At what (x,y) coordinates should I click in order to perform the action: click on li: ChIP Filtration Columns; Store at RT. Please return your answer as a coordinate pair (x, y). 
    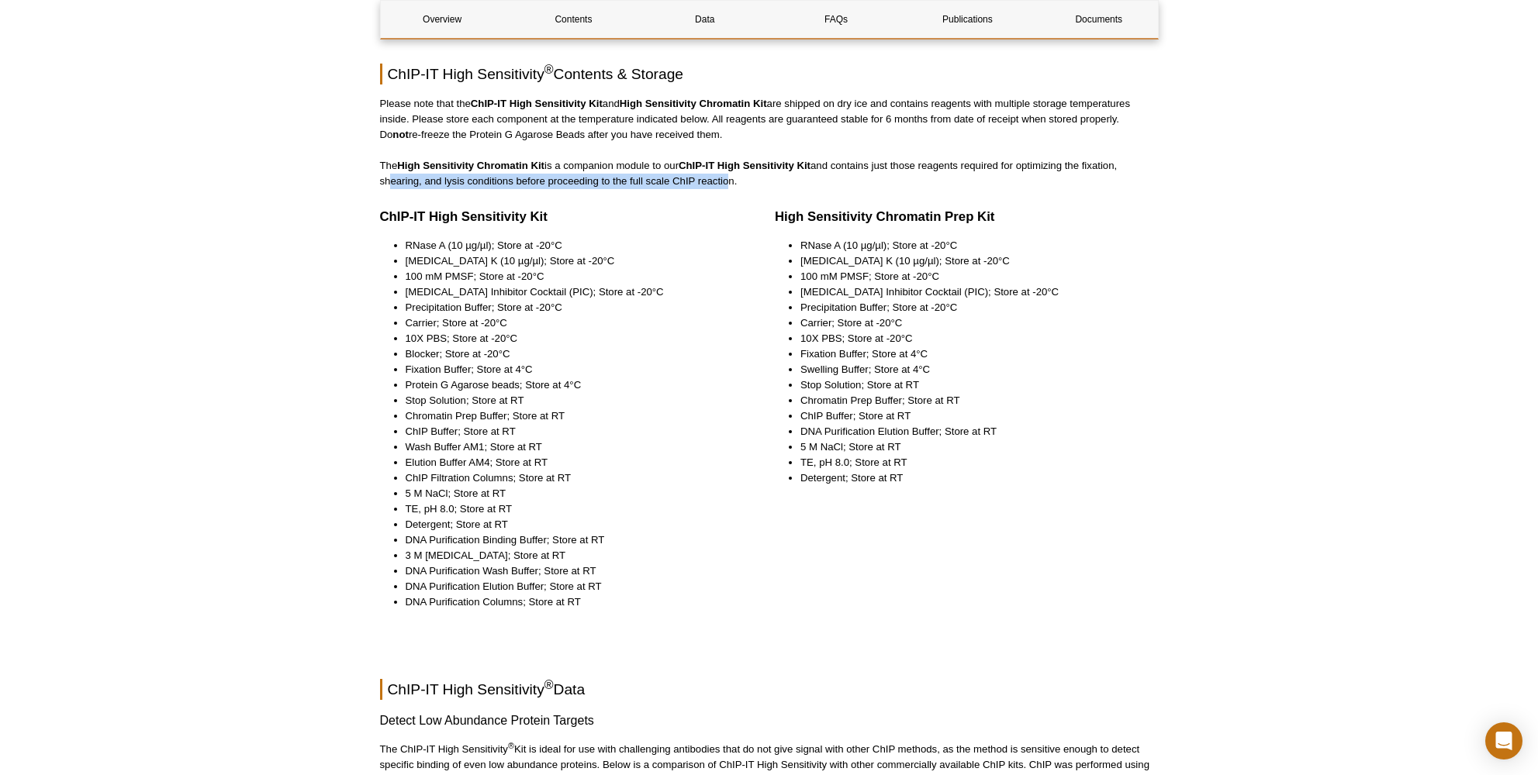
    Looking at the image, I should click on (571, 478).